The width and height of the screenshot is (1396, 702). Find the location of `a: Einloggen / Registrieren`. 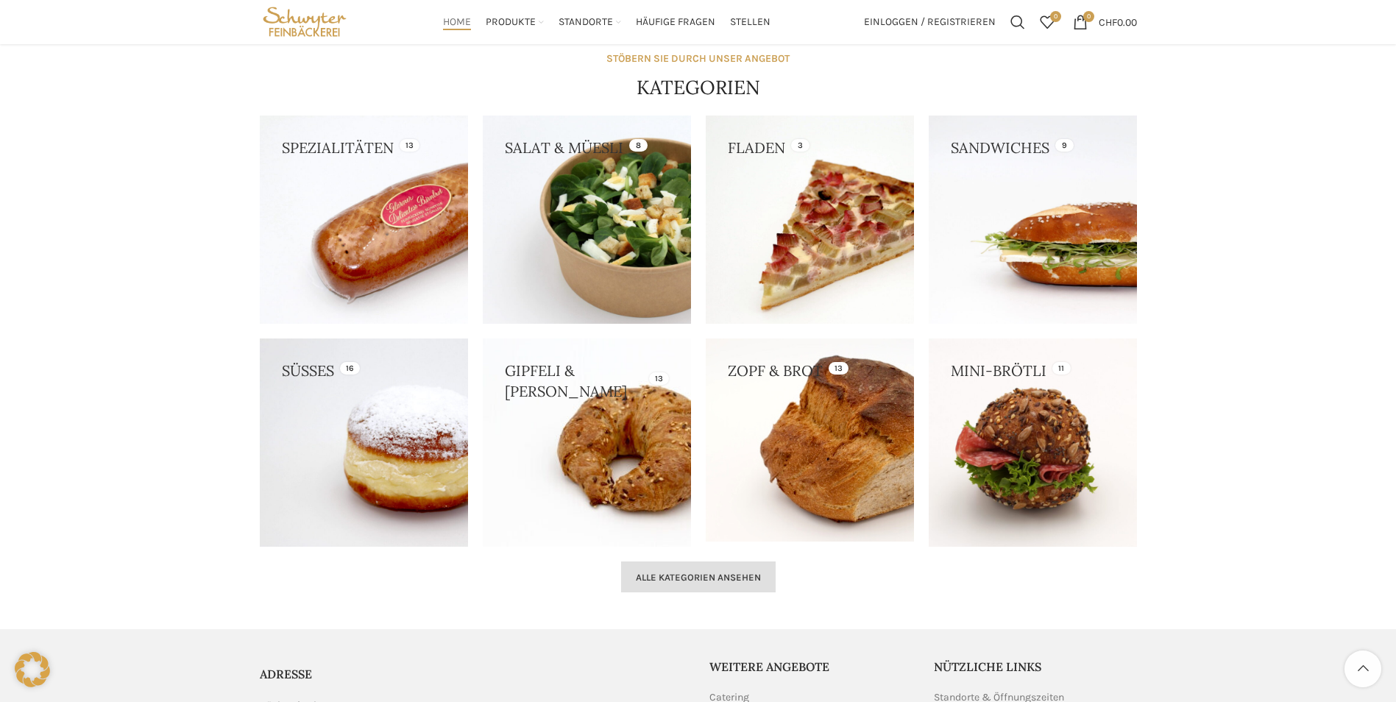

a: Einloggen / Registrieren is located at coordinates (930, 22).